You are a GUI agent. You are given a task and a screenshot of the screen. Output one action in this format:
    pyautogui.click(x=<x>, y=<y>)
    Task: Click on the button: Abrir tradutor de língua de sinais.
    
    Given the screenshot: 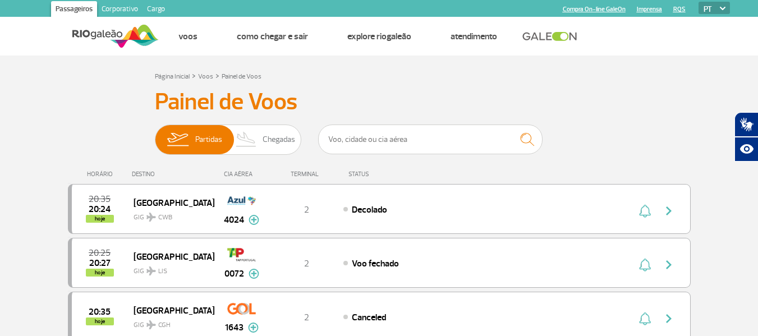 What is the action you would take?
    pyautogui.click(x=746, y=125)
    